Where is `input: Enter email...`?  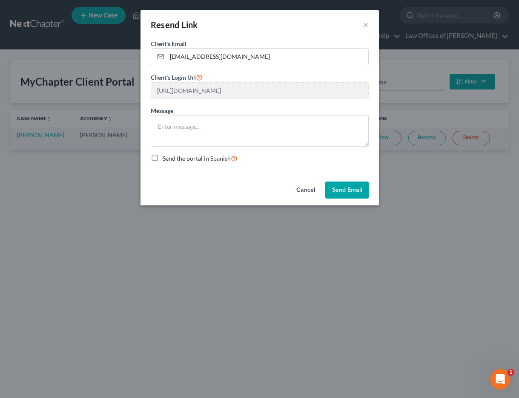
input: Enter email... is located at coordinates (267, 57).